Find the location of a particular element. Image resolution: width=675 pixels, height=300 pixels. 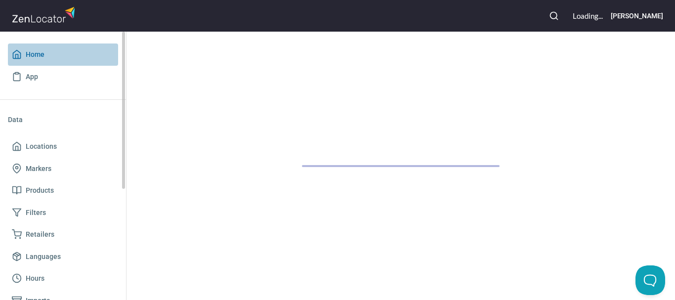

span: App is located at coordinates (32, 77).